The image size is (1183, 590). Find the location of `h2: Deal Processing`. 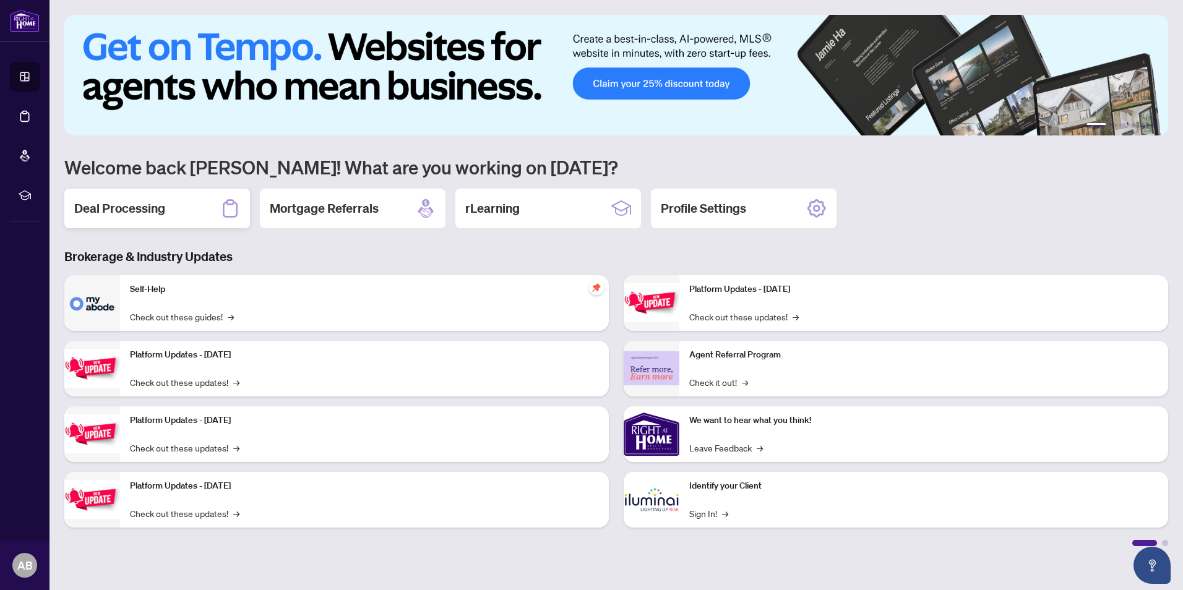

h2: Deal Processing is located at coordinates (119, 209).